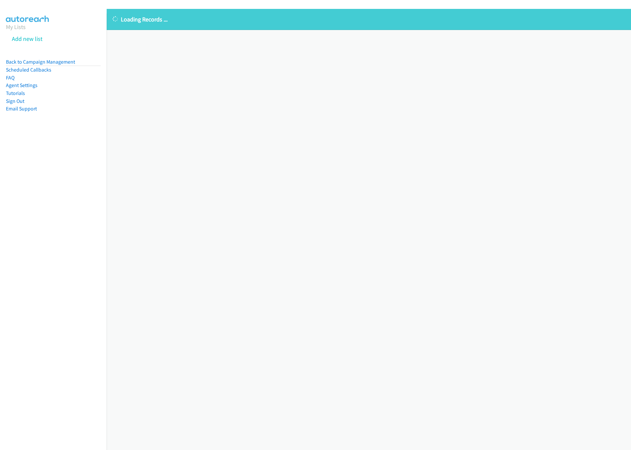 The height and width of the screenshot is (450, 631). I want to click on a: Agent Settings, so click(22, 85).